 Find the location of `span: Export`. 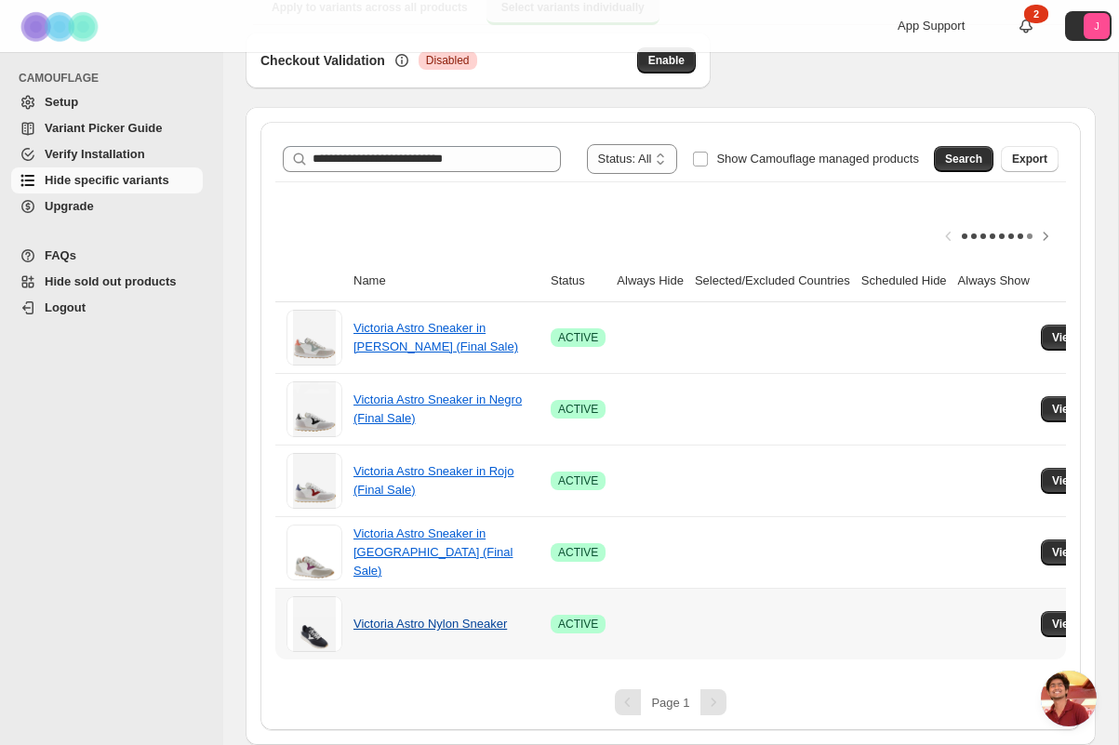

span: Export is located at coordinates (1030, 159).